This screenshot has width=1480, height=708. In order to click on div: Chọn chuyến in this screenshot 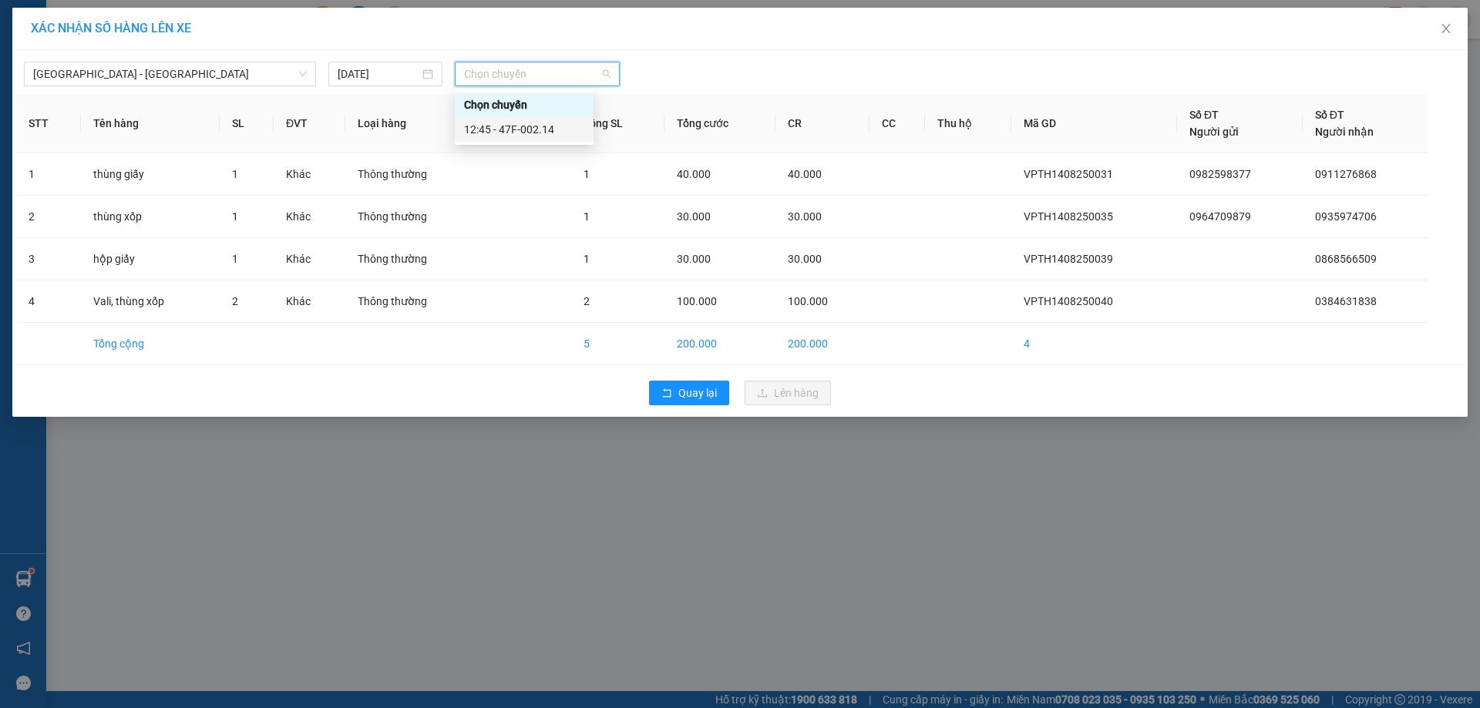, I will do `click(524, 105)`.